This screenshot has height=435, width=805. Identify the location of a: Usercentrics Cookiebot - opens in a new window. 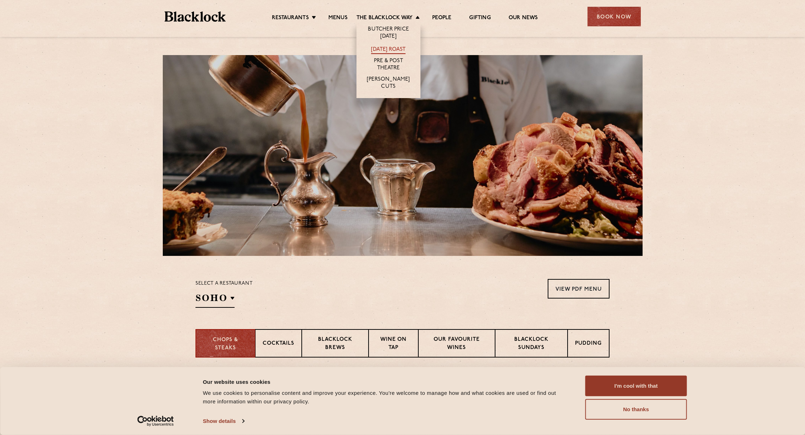
(155, 421).